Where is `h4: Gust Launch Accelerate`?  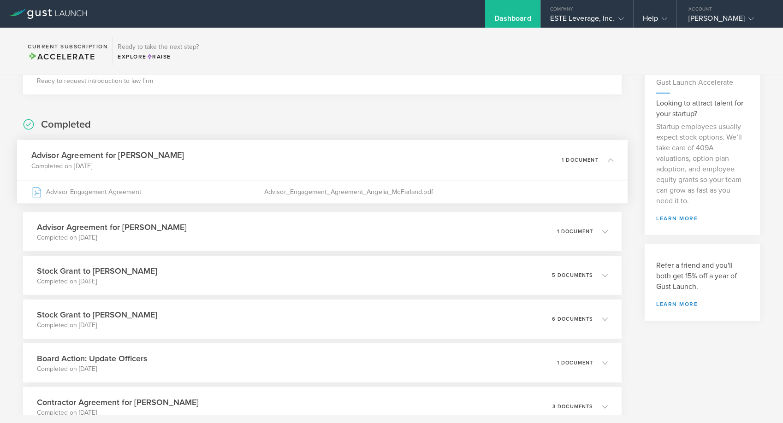
h4: Gust Launch Accelerate is located at coordinates (702, 83).